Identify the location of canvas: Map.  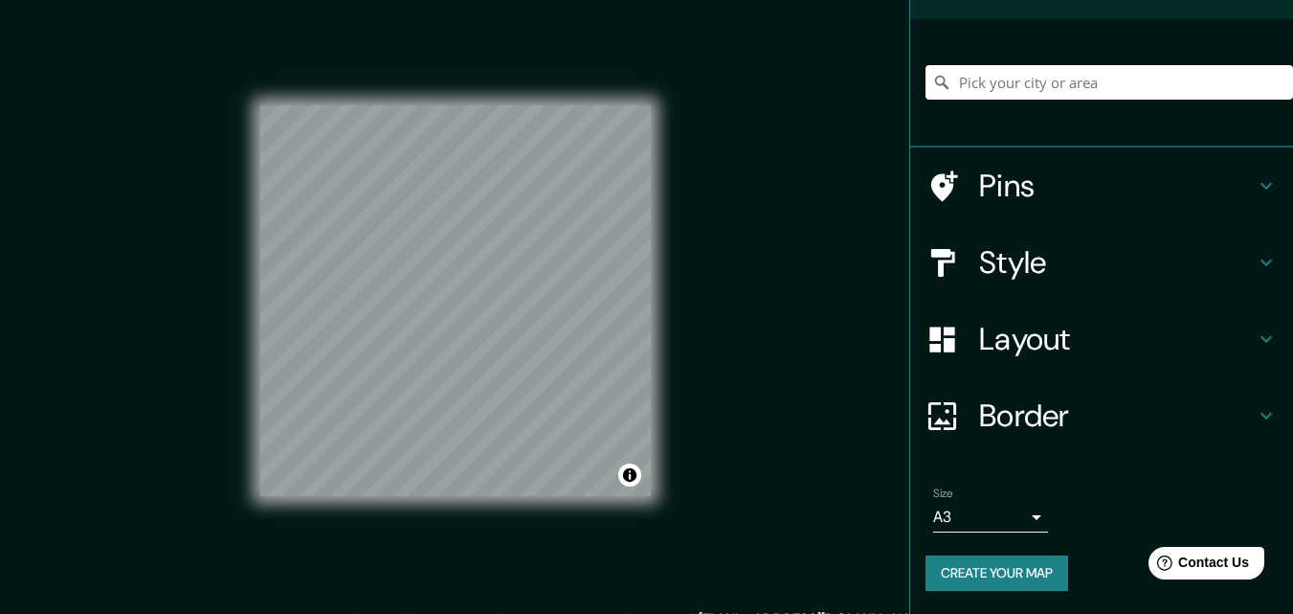
(456, 301).